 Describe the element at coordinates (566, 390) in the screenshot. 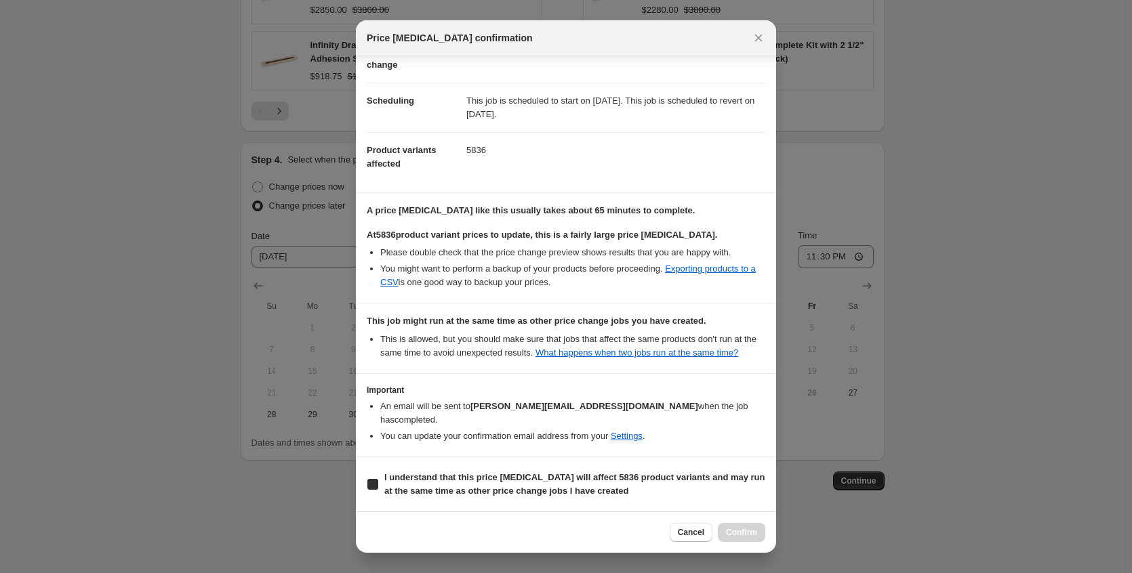

I see `h3: Important` at that location.